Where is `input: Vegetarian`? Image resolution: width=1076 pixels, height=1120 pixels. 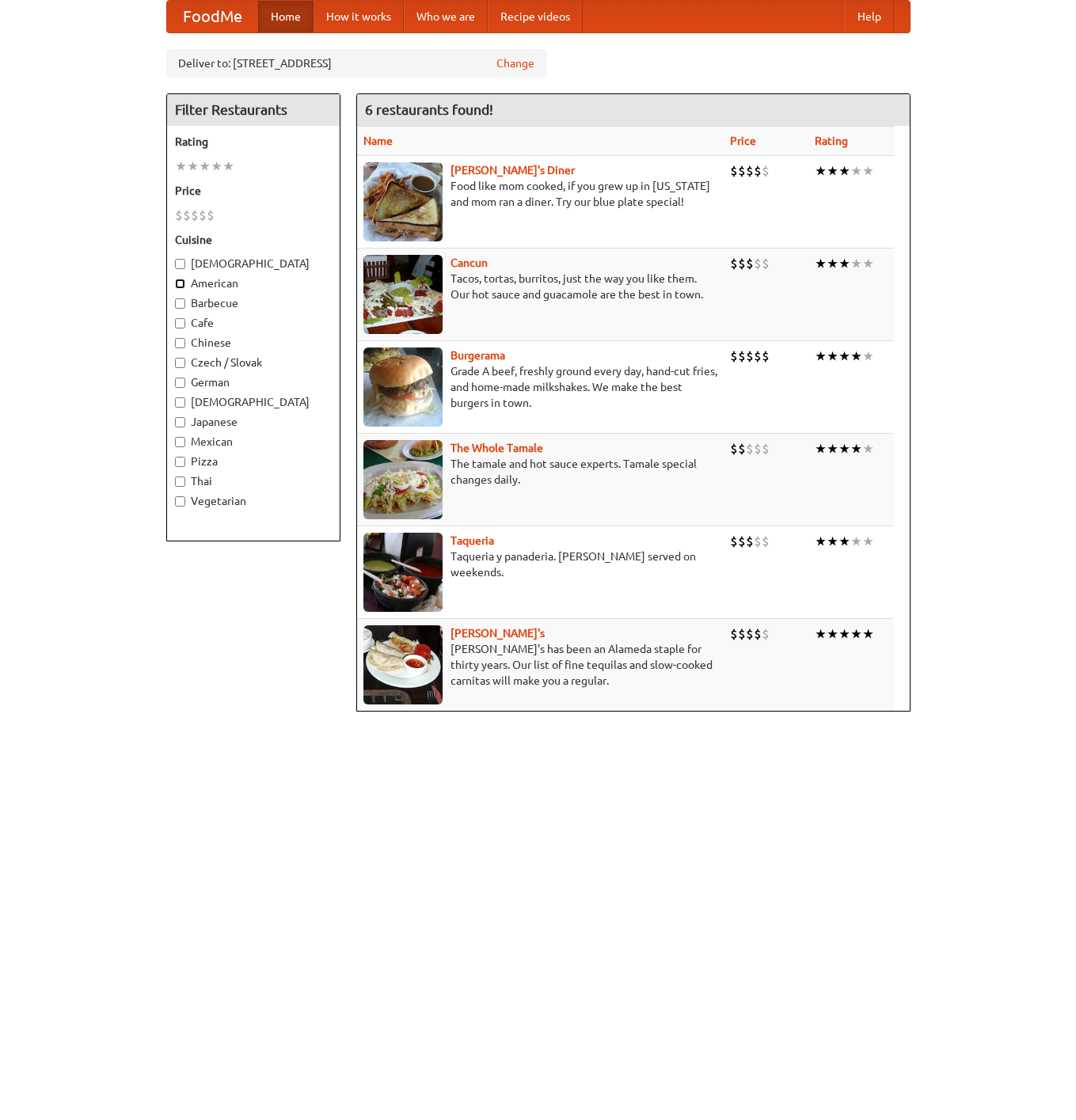 input: Vegetarian is located at coordinates (179, 501).